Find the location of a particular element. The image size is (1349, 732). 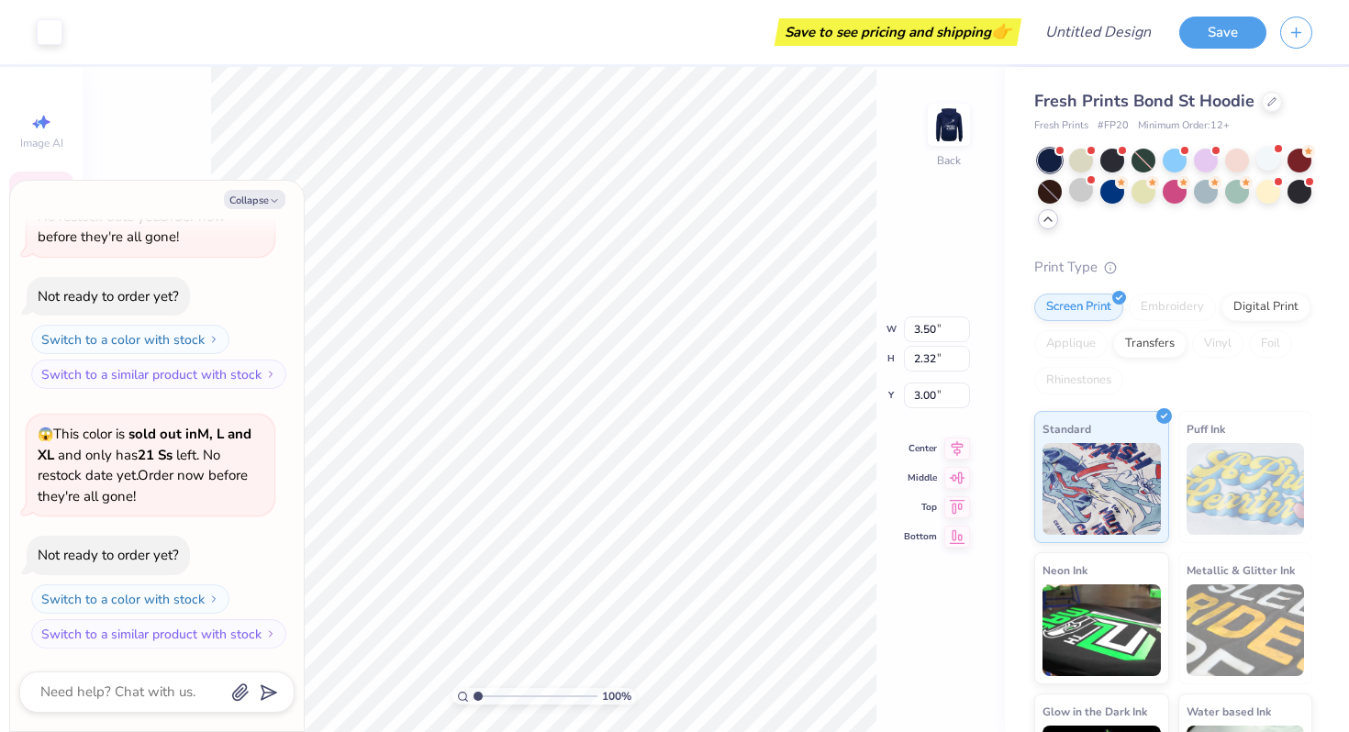

span: Fresh Prints Bond St Hoodie is located at coordinates (1144, 101).